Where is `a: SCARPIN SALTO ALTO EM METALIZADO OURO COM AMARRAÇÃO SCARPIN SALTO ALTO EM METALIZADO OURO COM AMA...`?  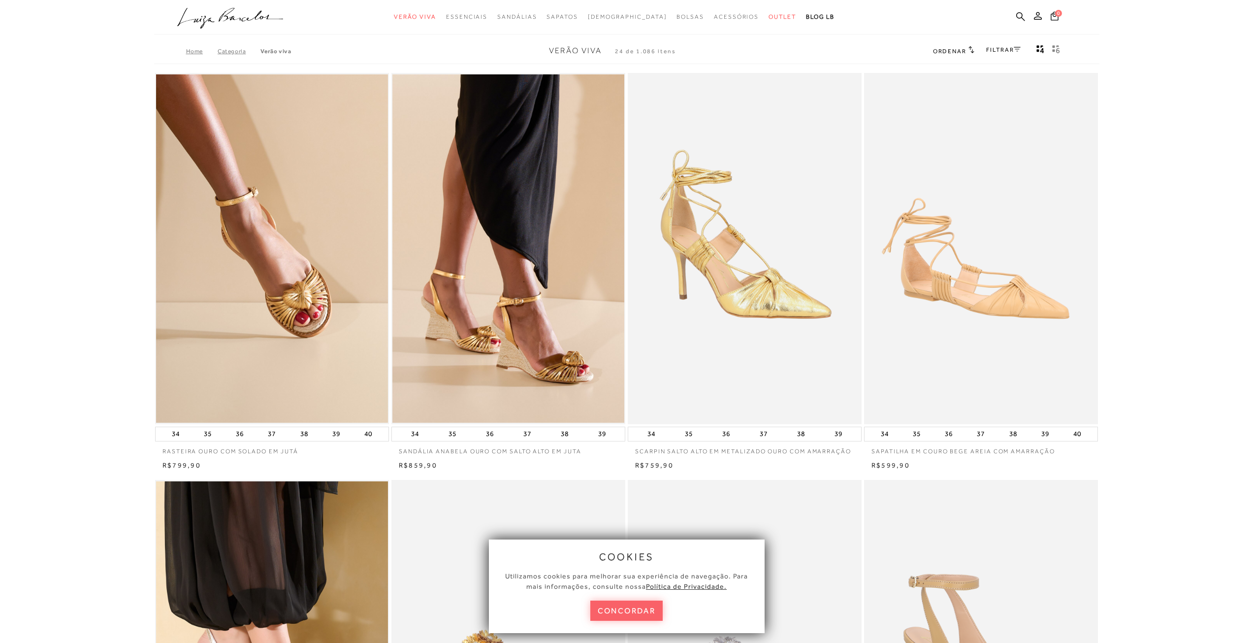 a: SCARPIN SALTO ALTO EM METALIZADO OURO COM AMARRAÇÃO SCARPIN SALTO ALTO EM METALIZADO OURO COM AMA... is located at coordinates (744, 248).